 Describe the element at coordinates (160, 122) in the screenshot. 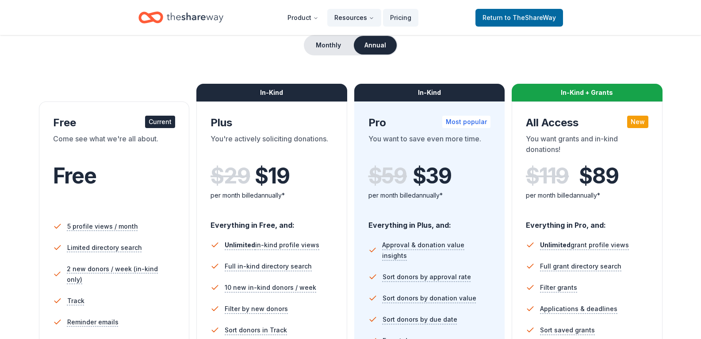

I see `div: Current` at that location.